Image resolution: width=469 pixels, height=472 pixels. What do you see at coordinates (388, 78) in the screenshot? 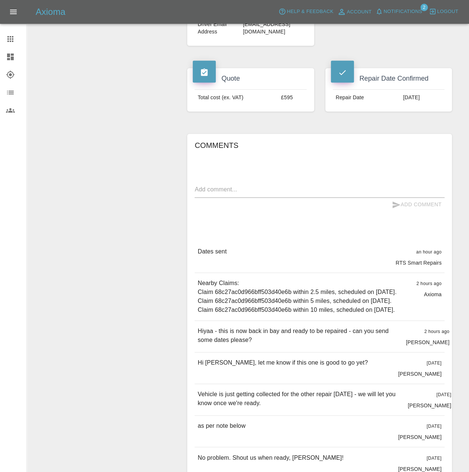
I see `h4: Repair Date Confirmed` at bounding box center [388, 78].